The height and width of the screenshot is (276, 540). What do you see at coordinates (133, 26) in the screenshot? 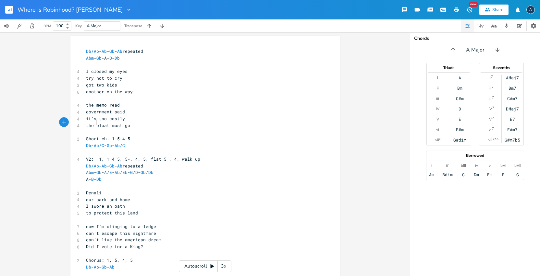
I see `div: Transpose` at bounding box center [133, 26].